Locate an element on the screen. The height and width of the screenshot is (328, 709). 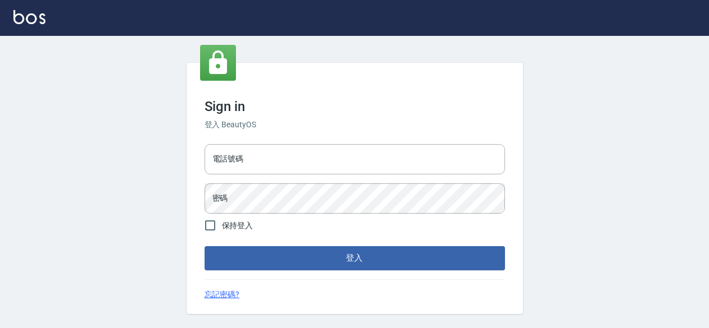
button: 登入 is located at coordinates (355, 258).